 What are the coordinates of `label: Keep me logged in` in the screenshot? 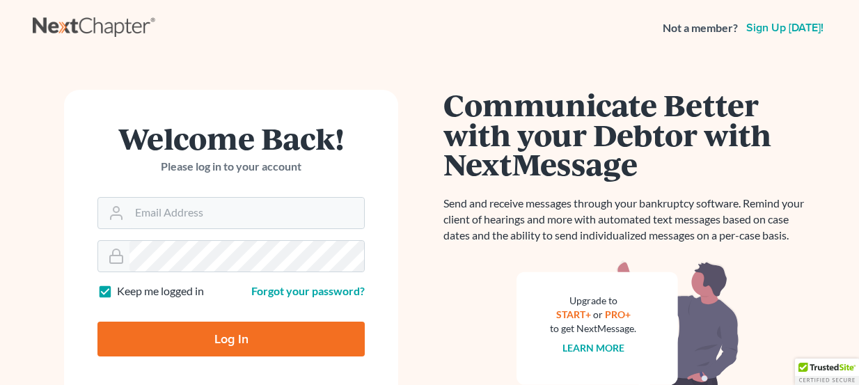 It's located at (160, 291).